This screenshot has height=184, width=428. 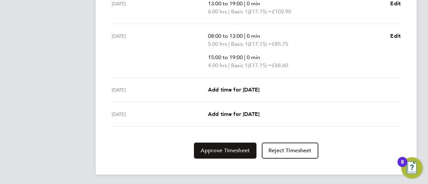 What do you see at coordinates (217, 65) in the screenshot?
I see `span: 4.00 hrs` at bounding box center [217, 65].